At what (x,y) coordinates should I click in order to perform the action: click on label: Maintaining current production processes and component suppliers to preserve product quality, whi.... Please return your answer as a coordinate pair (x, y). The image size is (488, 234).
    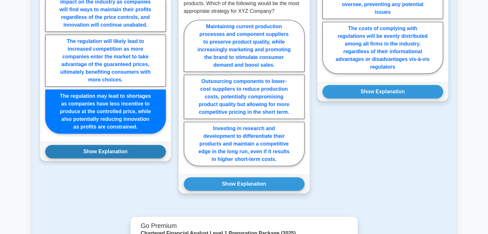
    Looking at the image, I should click on (244, 46).